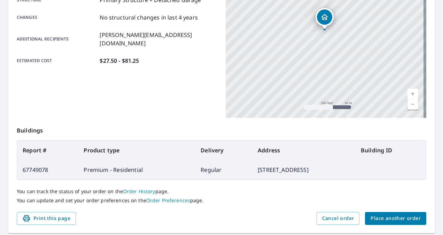  I want to click on button: Cancel order, so click(338, 218).